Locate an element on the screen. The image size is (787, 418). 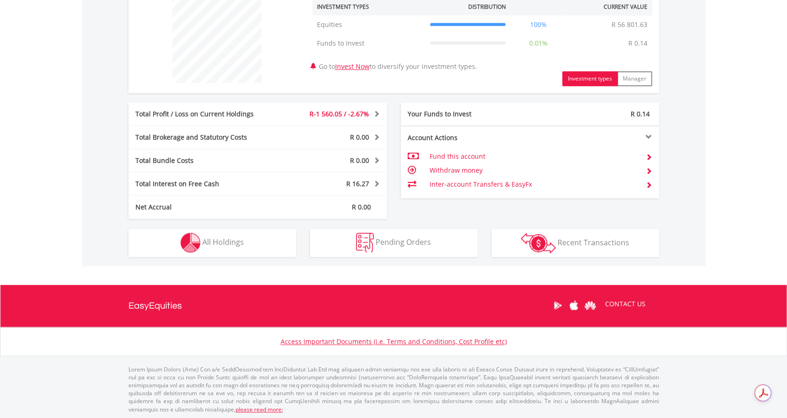
td: R 0.14 is located at coordinates (638, 43).